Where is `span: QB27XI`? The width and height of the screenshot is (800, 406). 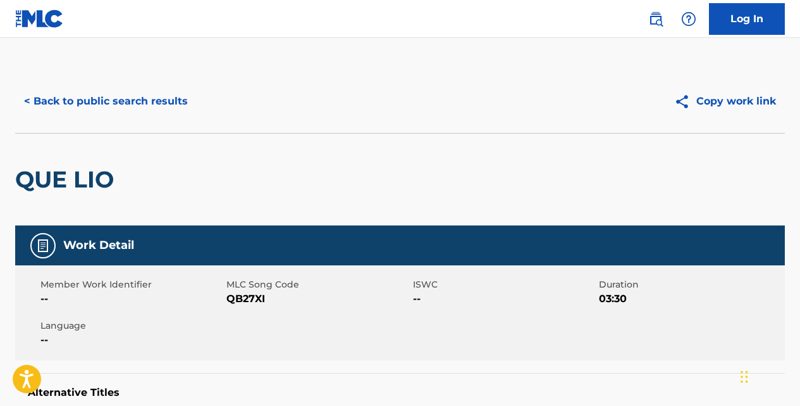 span: QB27XI is located at coordinates (318, 299).